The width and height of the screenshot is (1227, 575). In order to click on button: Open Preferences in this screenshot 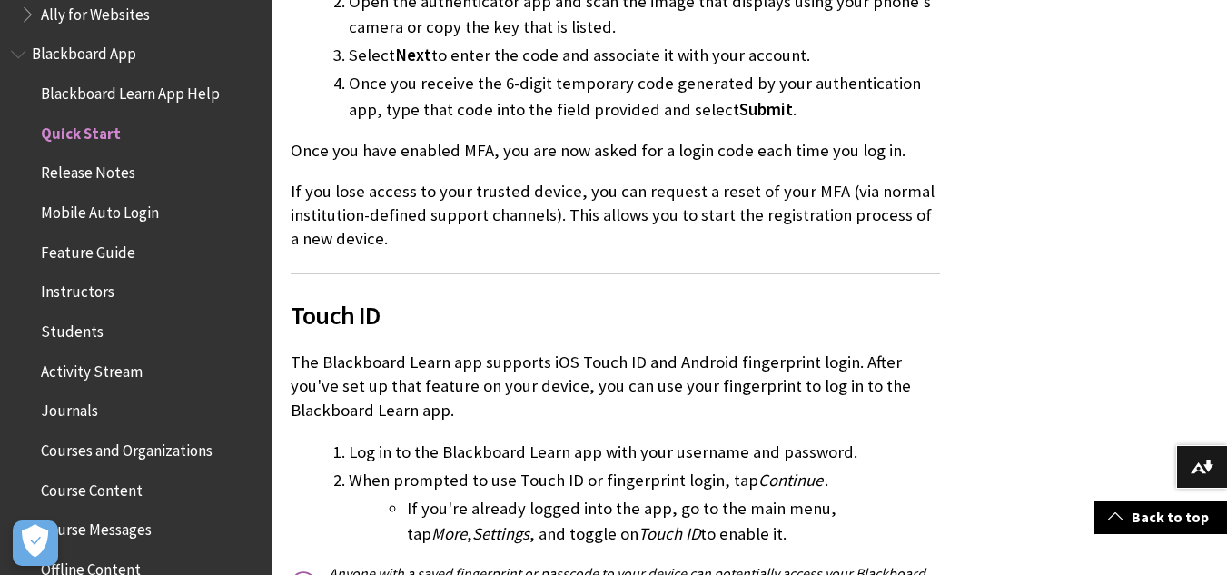, I will do `click(35, 543)`.